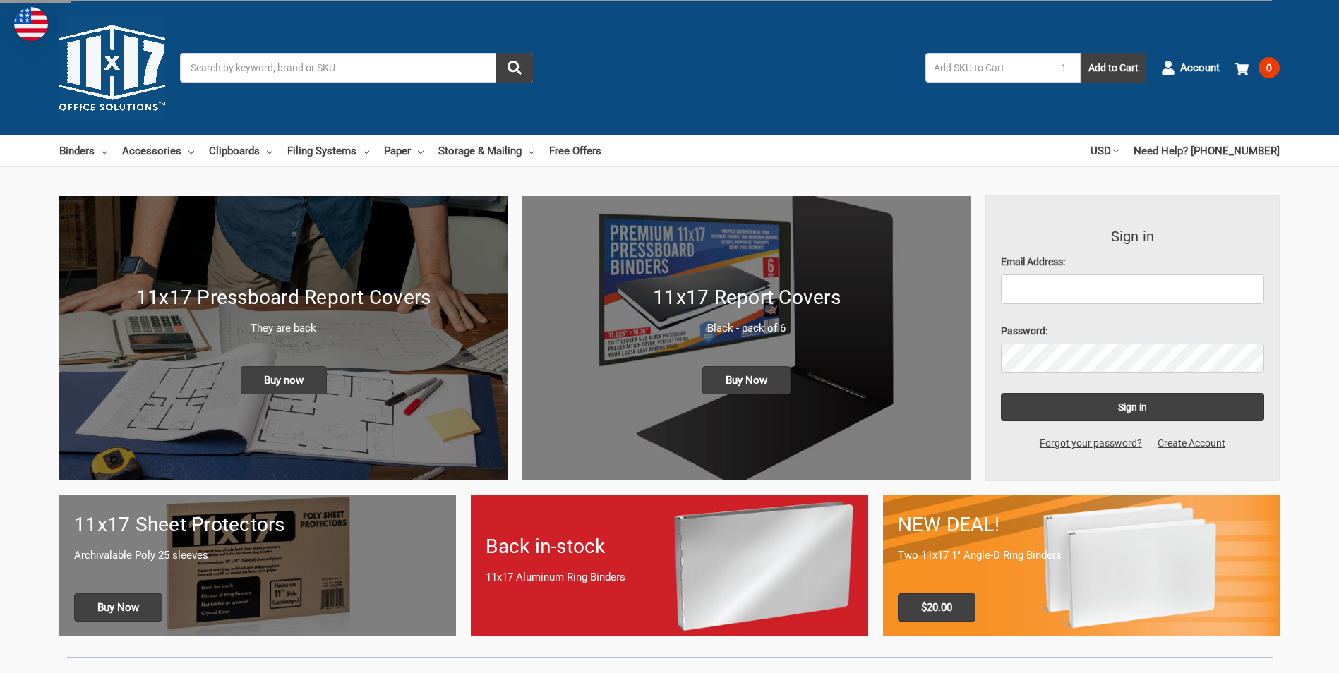  What do you see at coordinates (83, 151) in the screenshot?
I see `a: Binders` at bounding box center [83, 151].